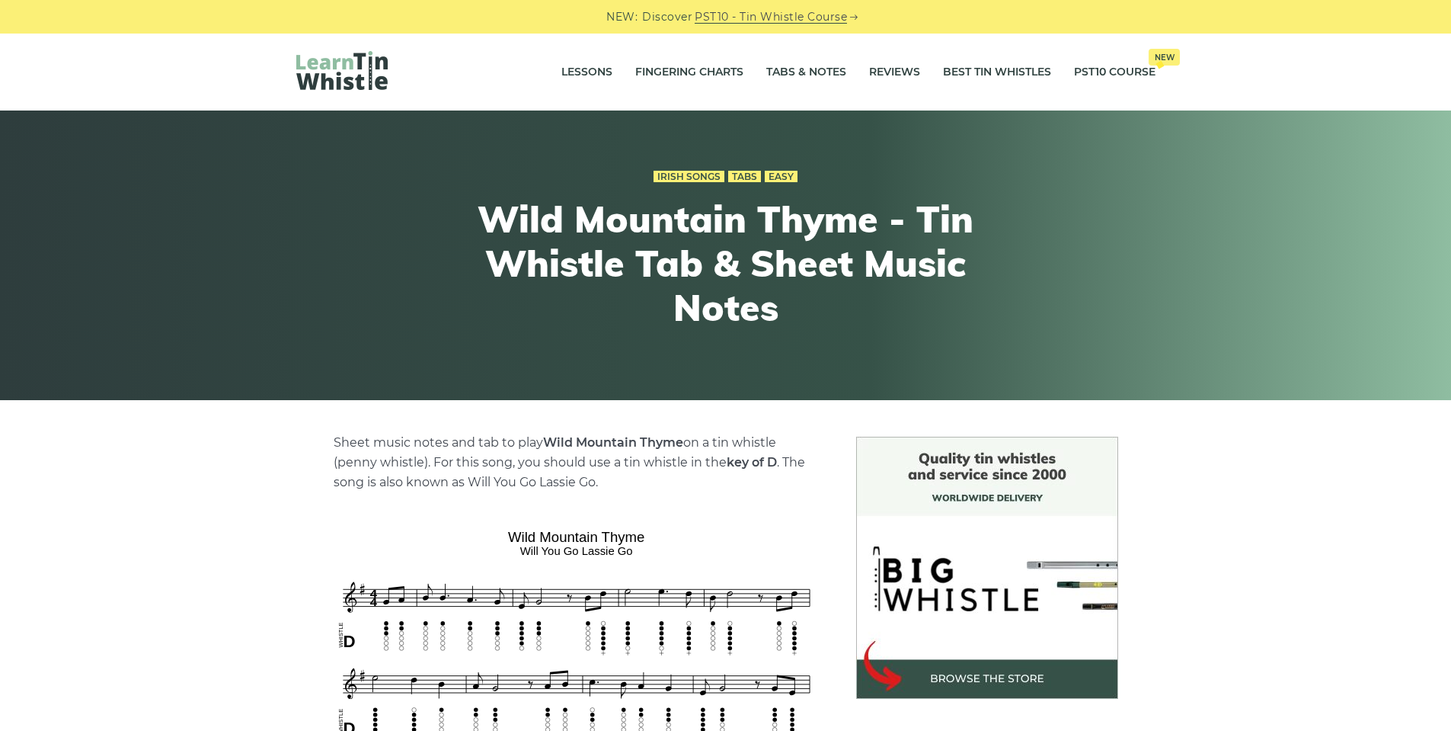  What do you see at coordinates (752, 462) in the screenshot?
I see `strong: key of D` at bounding box center [752, 462].